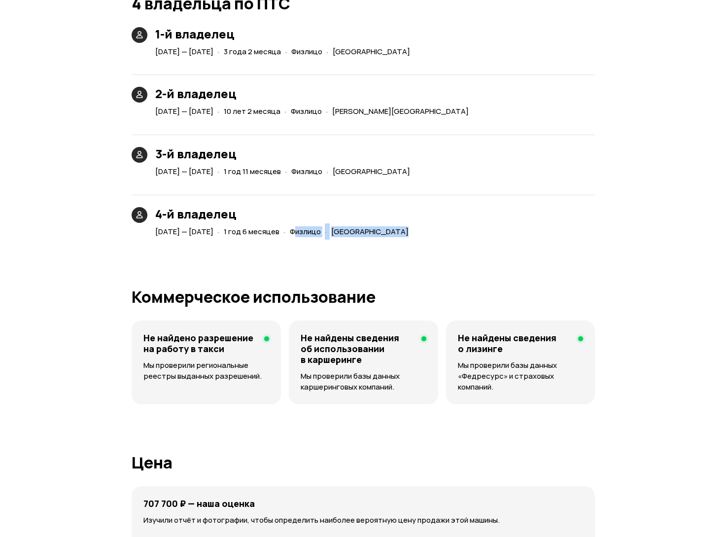 The height and width of the screenshot is (537, 726). I want to click on h1: Цена, so click(363, 462).